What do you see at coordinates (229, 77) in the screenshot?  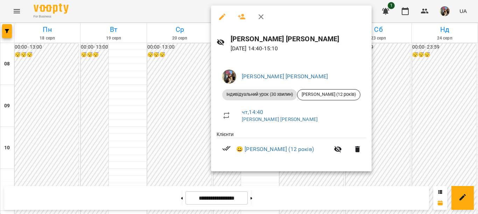 I see `img: 497ea43cfcb3904c6063eaf45c227171.jpeg` at bounding box center [229, 77].